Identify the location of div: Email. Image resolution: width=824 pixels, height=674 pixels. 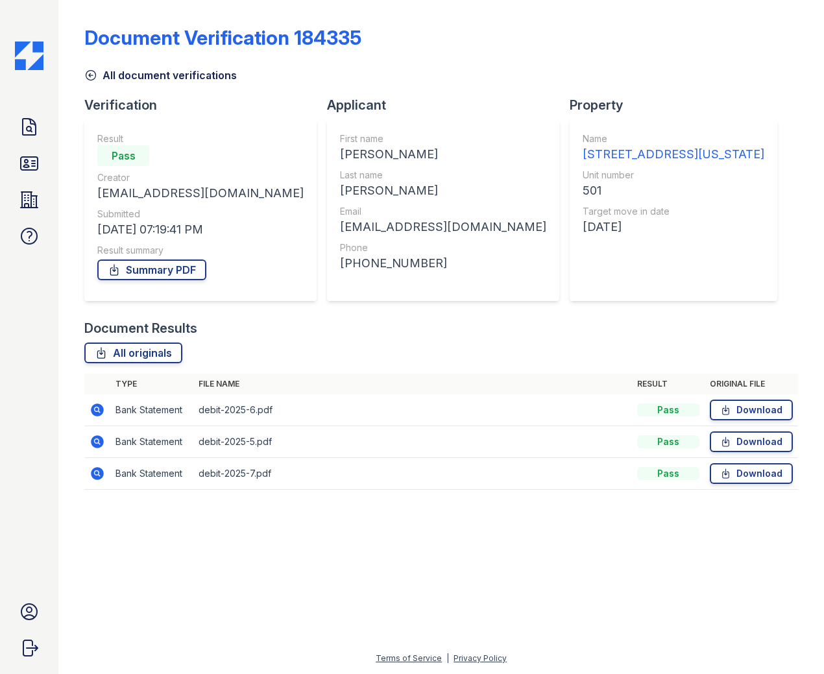
(443, 211).